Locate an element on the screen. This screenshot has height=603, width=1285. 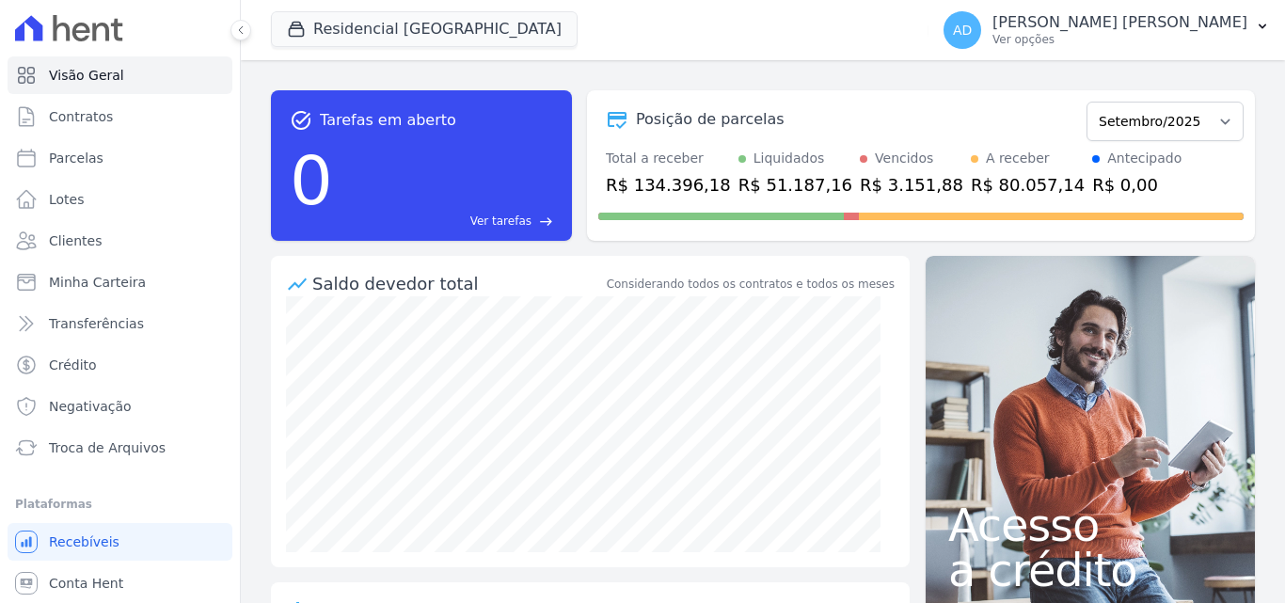
span: task_alt is located at coordinates (301, 120).